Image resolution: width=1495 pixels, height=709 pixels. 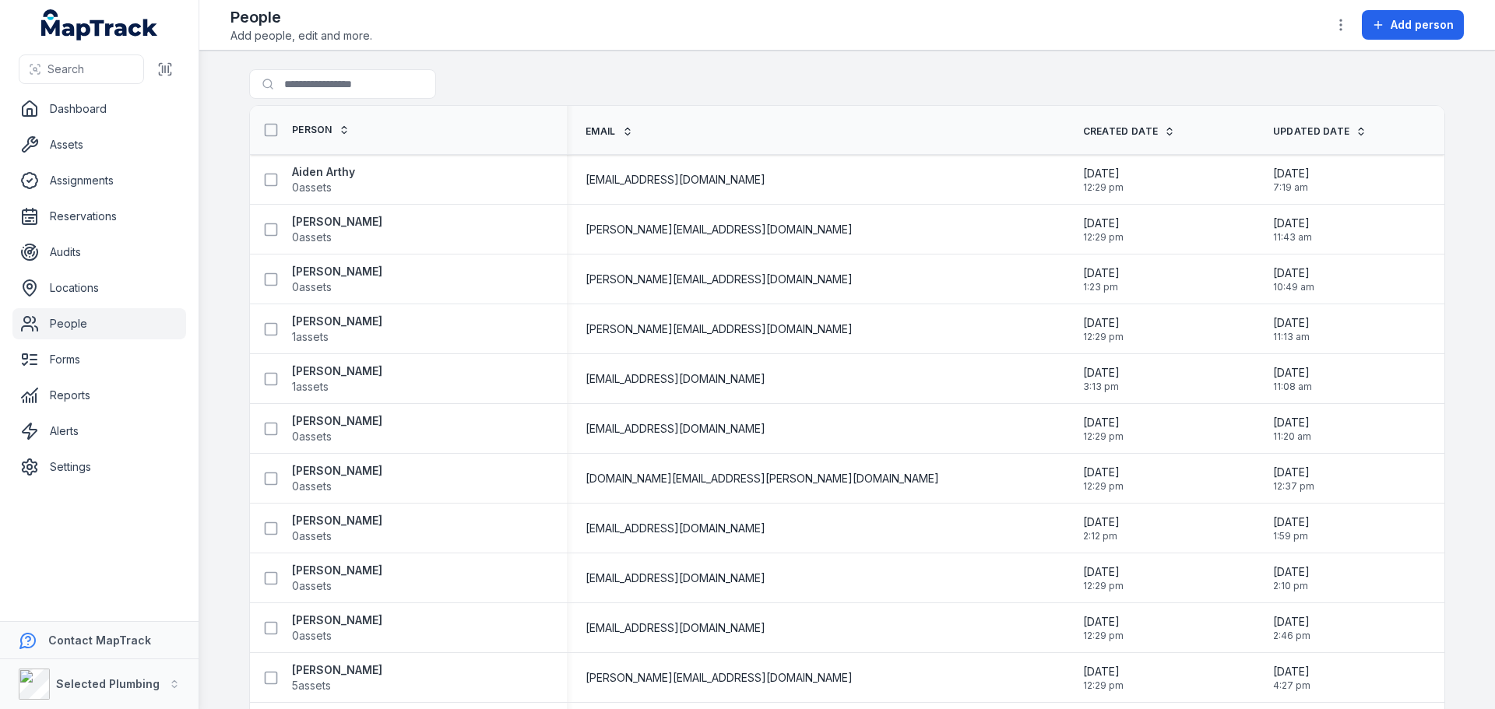 What do you see at coordinates (1294, 479) in the screenshot?
I see `time: 7/29/2025, 12:37:47 PM` at bounding box center [1294, 479].